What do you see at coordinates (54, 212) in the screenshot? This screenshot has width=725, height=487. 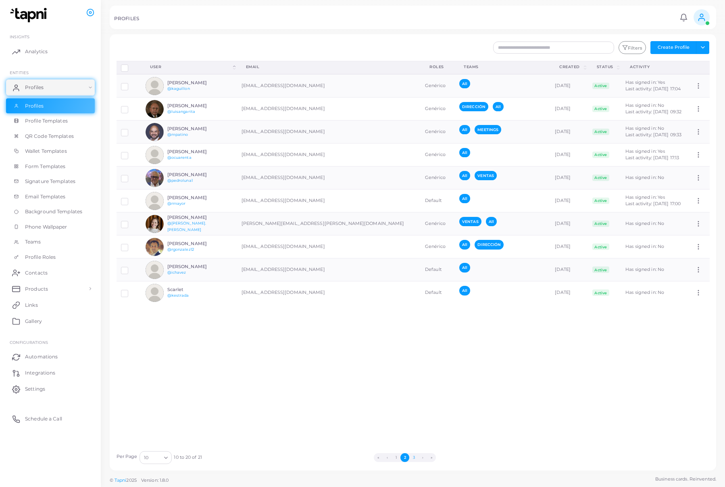 I see `span: Background Templates` at bounding box center [54, 212].